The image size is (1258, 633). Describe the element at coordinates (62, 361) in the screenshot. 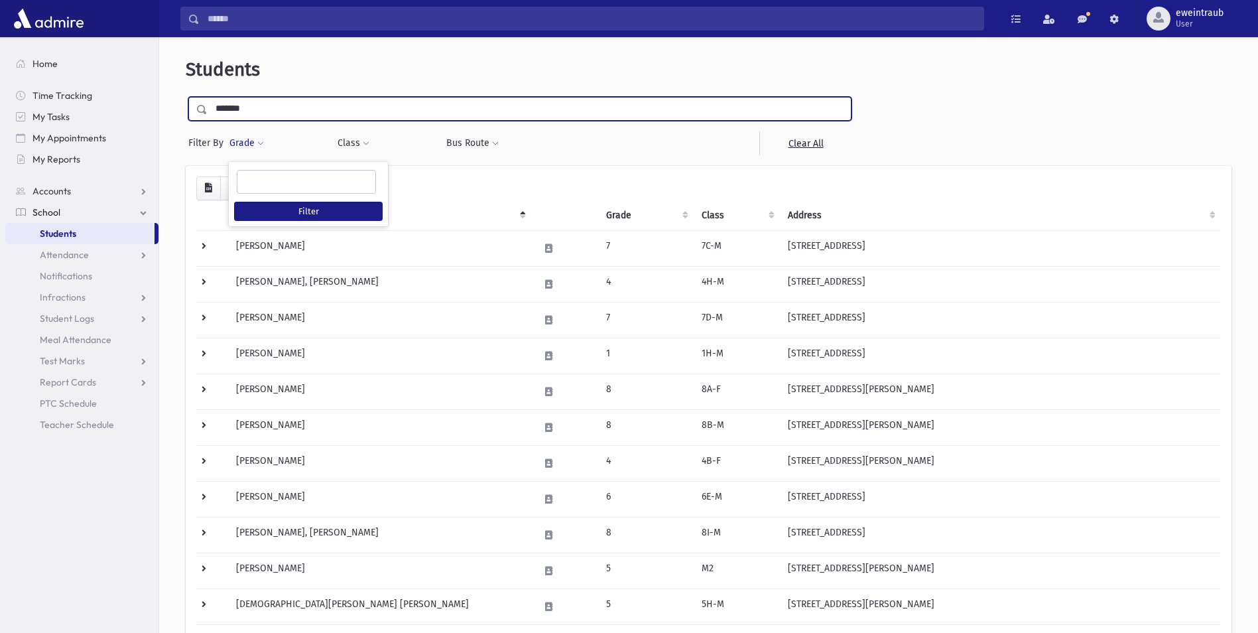

I see `span: Test Marks` at that location.